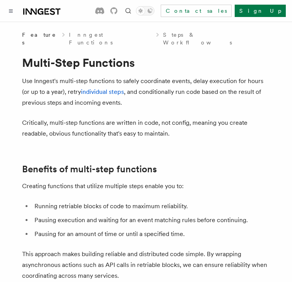 This screenshot has width=292, height=282. I want to click on button: Toggle dark mode, so click(145, 11).